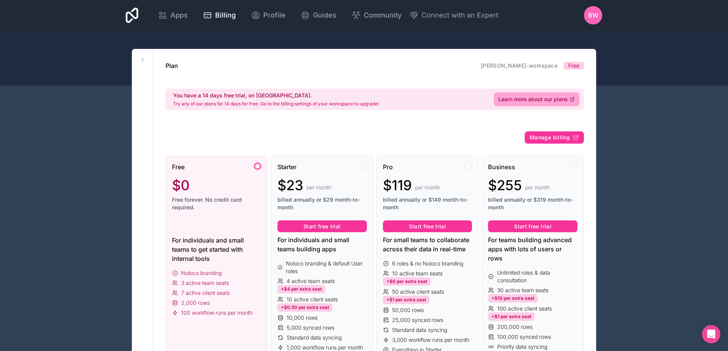 The image size is (728, 351). What do you see at coordinates (326, 267) in the screenshot?
I see `span: Noloco branding & default User roles` at bounding box center [326, 267].